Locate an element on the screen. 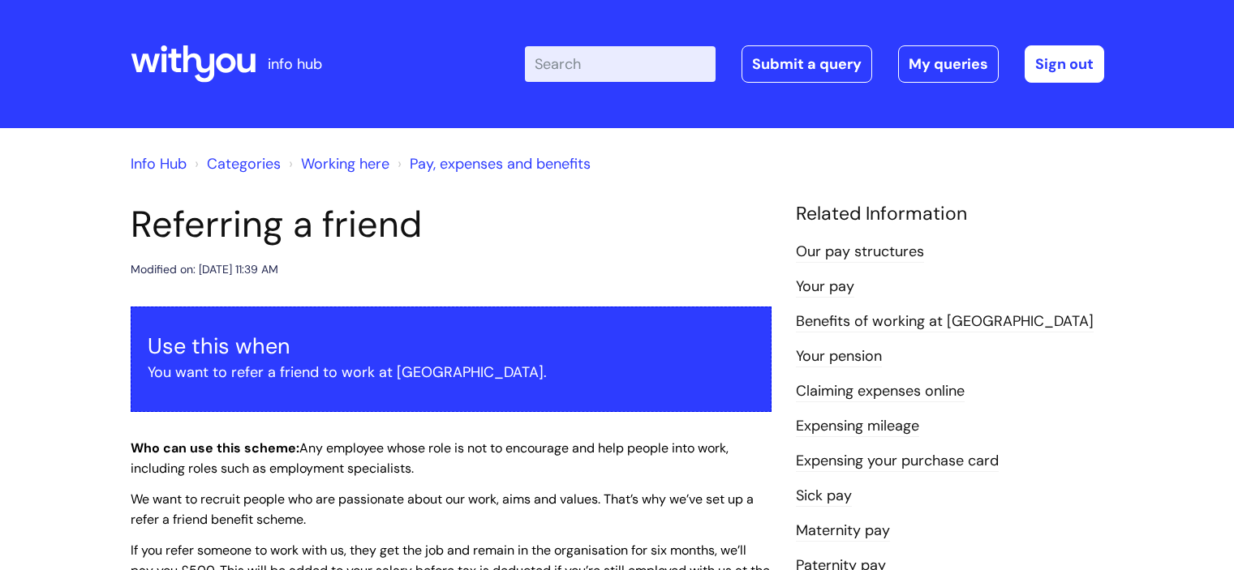 The height and width of the screenshot is (570, 1234). strong: Who can use this scheme: is located at coordinates (215, 448).